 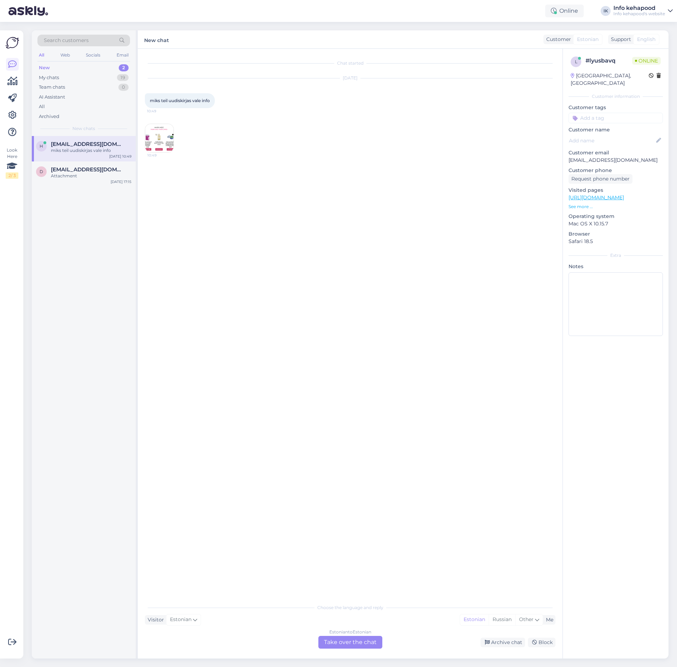 I want to click on div: Take over the chat, so click(x=350, y=642).